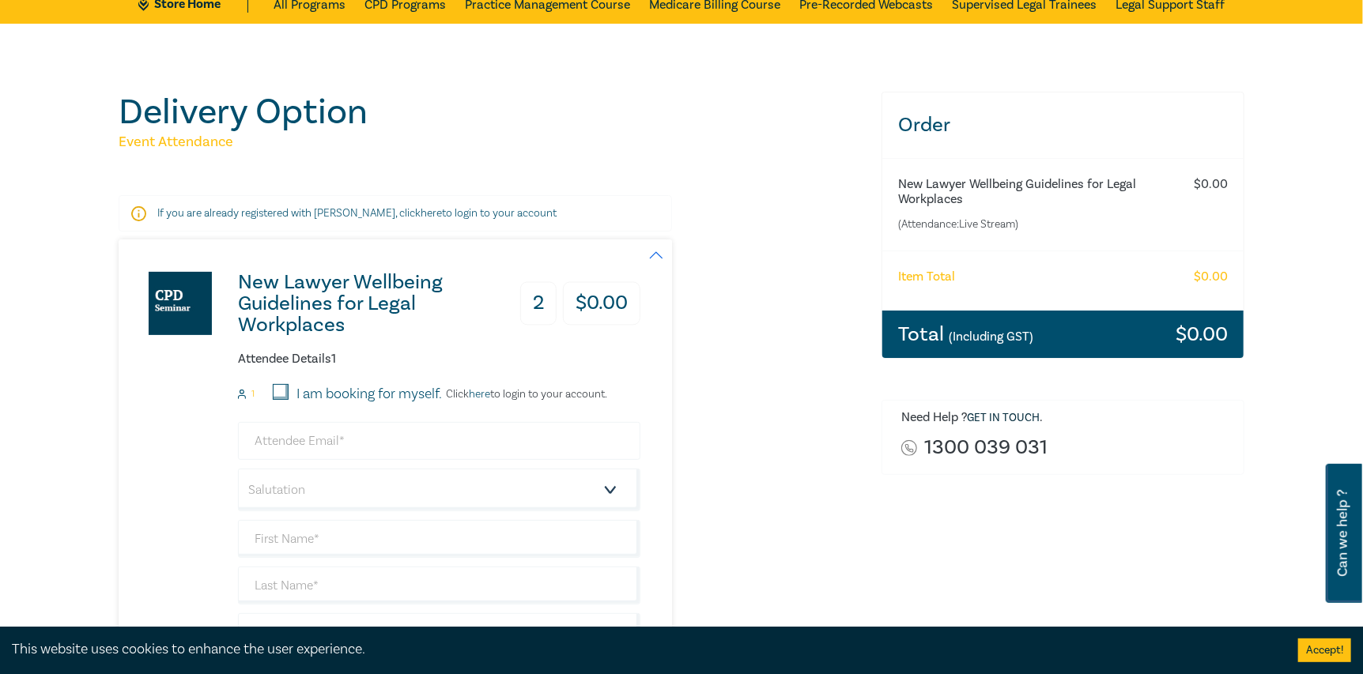 Image resolution: width=1363 pixels, height=674 pixels. What do you see at coordinates (1343, 534) in the screenshot?
I see `span: Can we help ?` at bounding box center [1343, 534].